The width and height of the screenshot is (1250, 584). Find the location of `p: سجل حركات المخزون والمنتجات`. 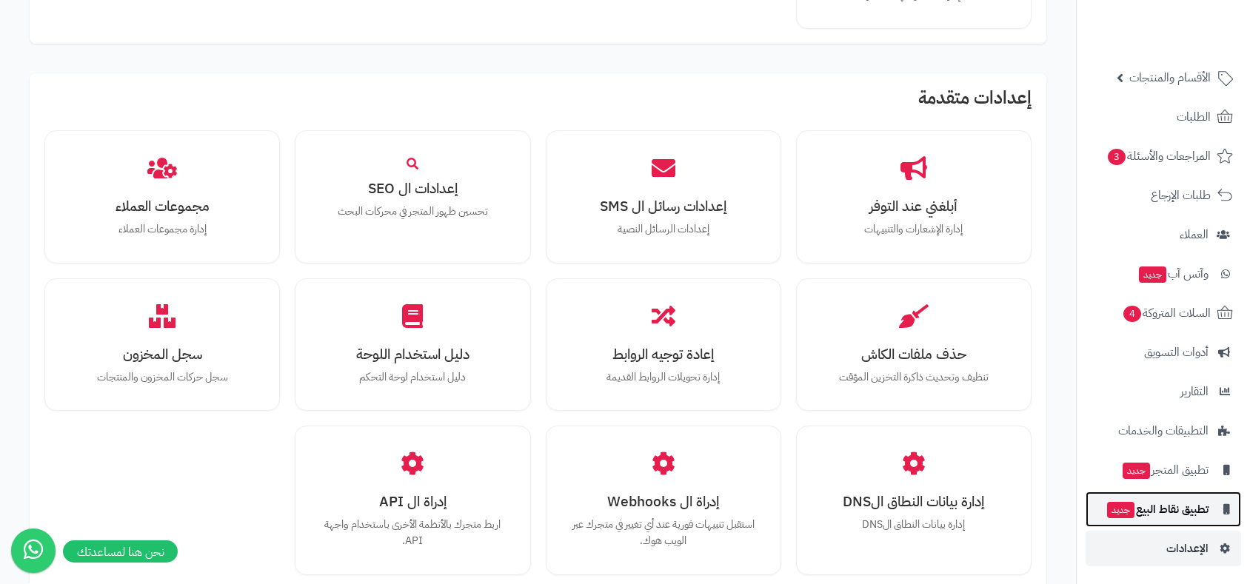

p: سجل حركات المخزون والمنتجات is located at coordinates (162, 378).